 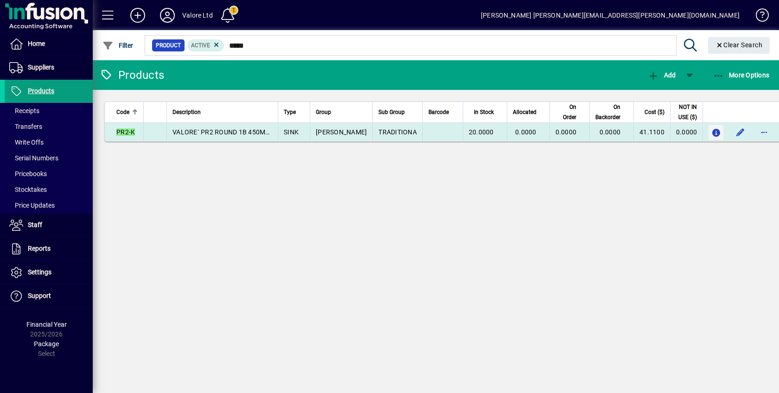 What do you see at coordinates (397, 112) in the screenshot?
I see `div: Sub Group` at bounding box center [397, 112].